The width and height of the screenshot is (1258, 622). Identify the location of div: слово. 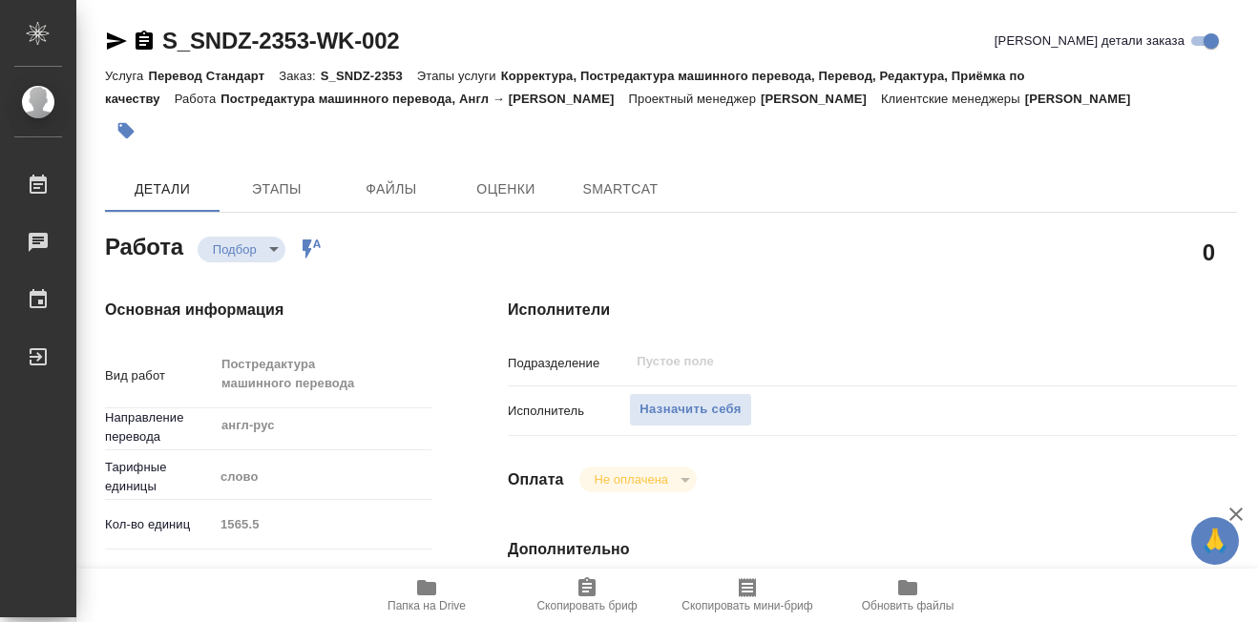
(323, 477).